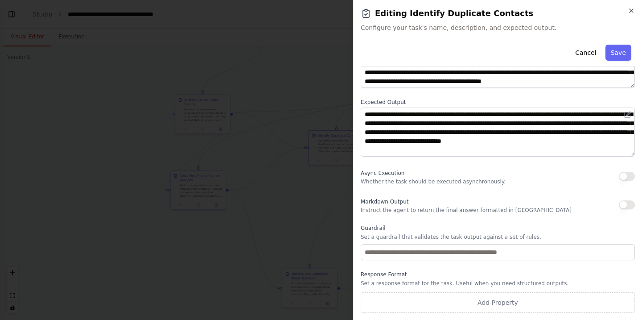 The width and height of the screenshot is (642, 320). I want to click on label: Guardrail, so click(498, 228).